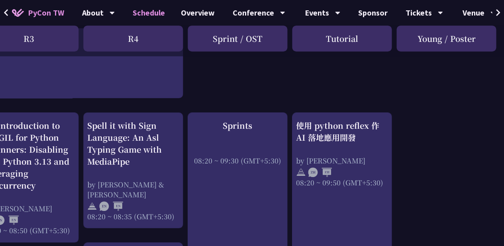 This screenshot has width=504, height=246. What do you see at coordinates (133, 216) in the screenshot?
I see `div: 08:20 ~ 08:35 (GMT+5:30)` at bounding box center [133, 216].